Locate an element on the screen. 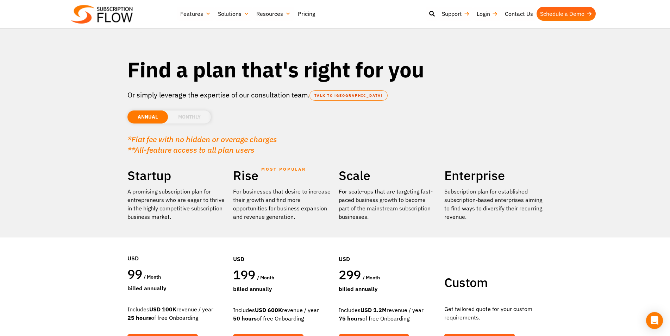 The image size is (670, 336). p: Or simply leverage the expertise of our consultation team. is located at coordinates (335, 95).